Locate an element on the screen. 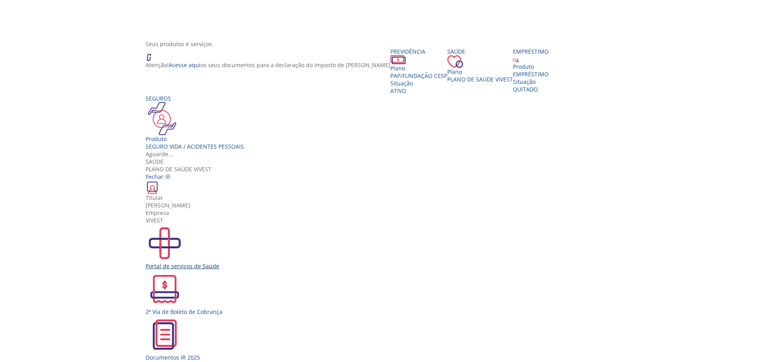  a: Seguros Produto Seguro Vida / Acidentes Pessoais is located at coordinates (194, 122).